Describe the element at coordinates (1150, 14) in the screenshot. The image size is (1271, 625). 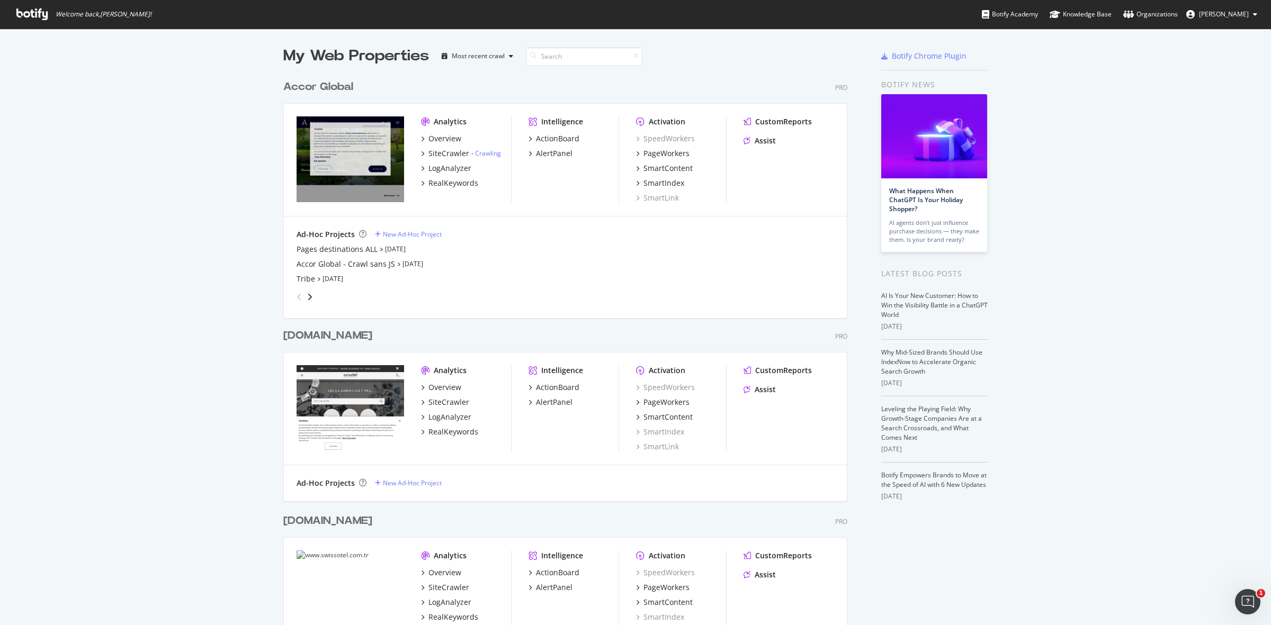
I see `div: Organizations` at that location.